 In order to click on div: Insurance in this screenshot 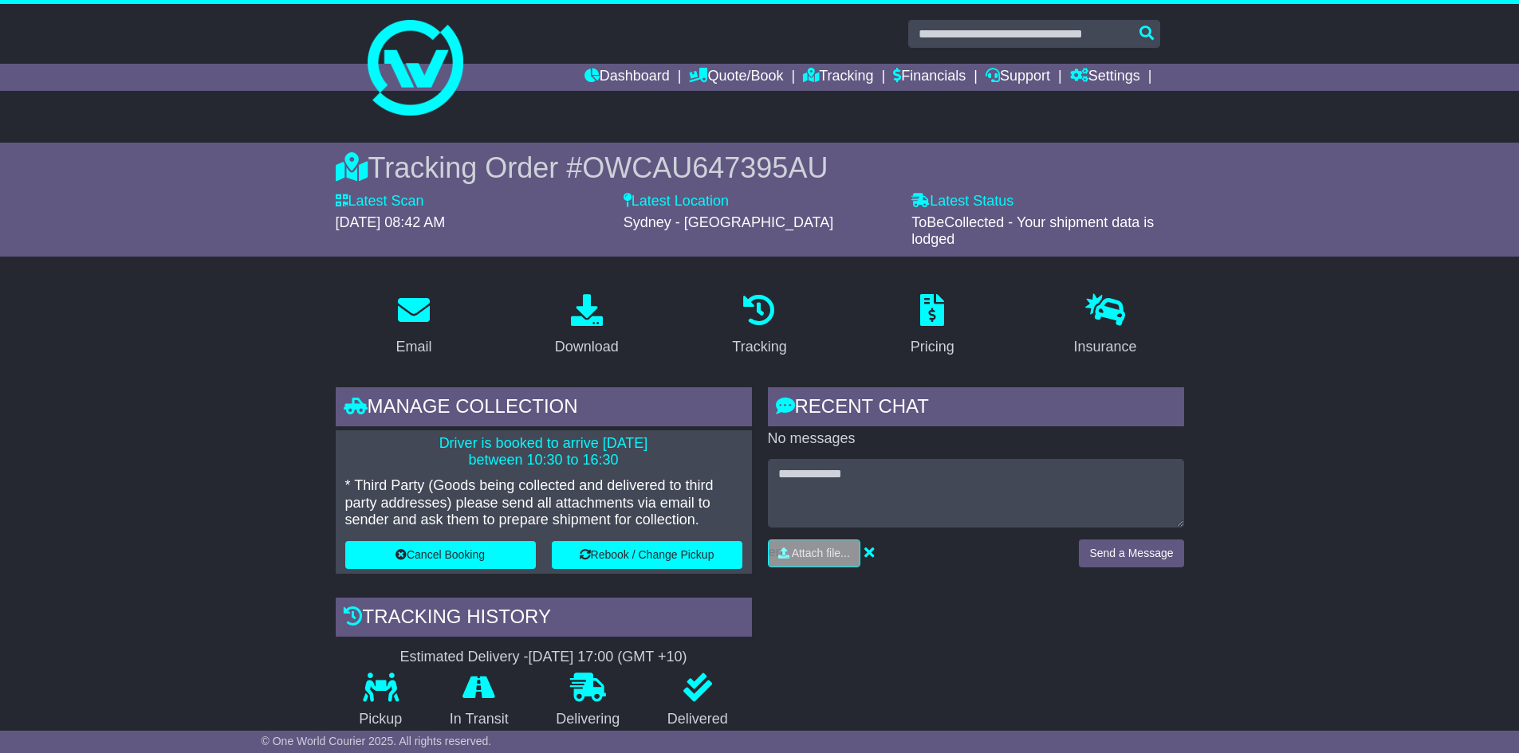, I will do `click(1105, 347)`.